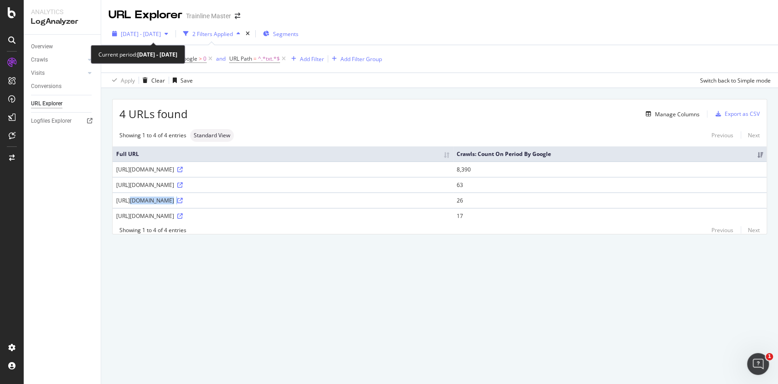 This screenshot has height=384, width=778. I want to click on span: Standard View, so click(212, 135).